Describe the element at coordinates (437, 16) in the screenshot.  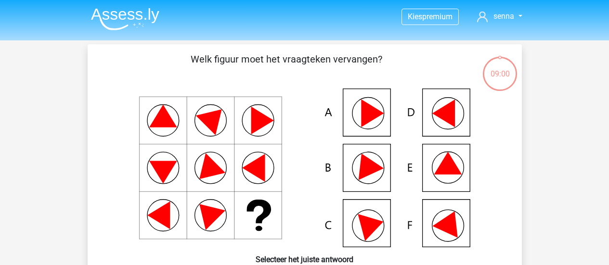
I see `span: premium` at that location.